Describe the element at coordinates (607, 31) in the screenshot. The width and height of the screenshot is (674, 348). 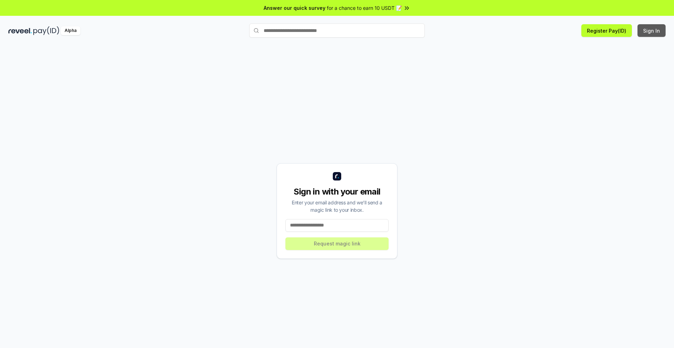
I see `button: Register Pay(ID)` at that location.